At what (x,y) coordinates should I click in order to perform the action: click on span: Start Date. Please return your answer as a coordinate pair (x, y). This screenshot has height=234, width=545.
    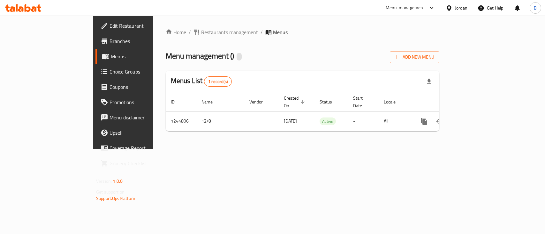
    Looking at the image, I should click on (362, 102).